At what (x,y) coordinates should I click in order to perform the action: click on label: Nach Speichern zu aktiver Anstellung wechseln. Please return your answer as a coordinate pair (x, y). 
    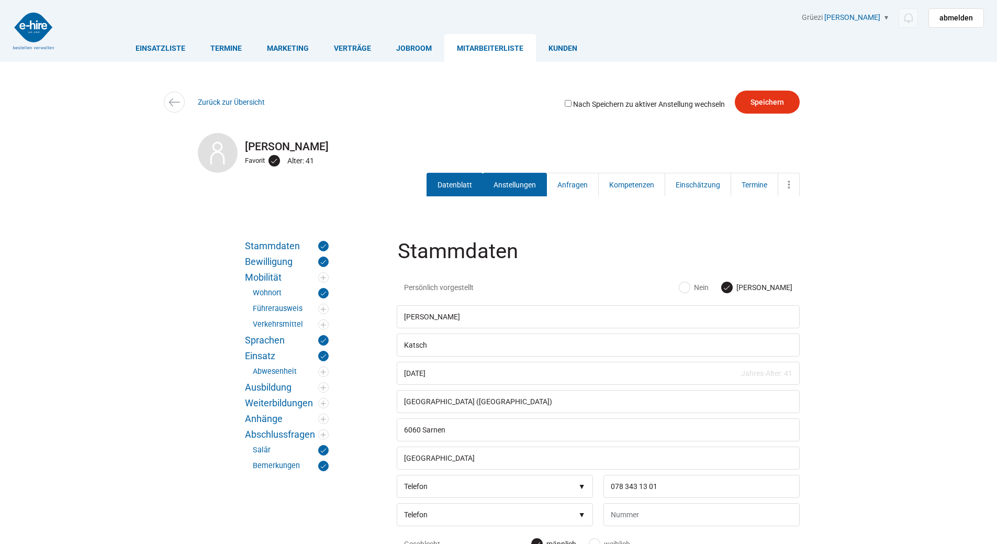
    Looking at the image, I should click on (644, 103).